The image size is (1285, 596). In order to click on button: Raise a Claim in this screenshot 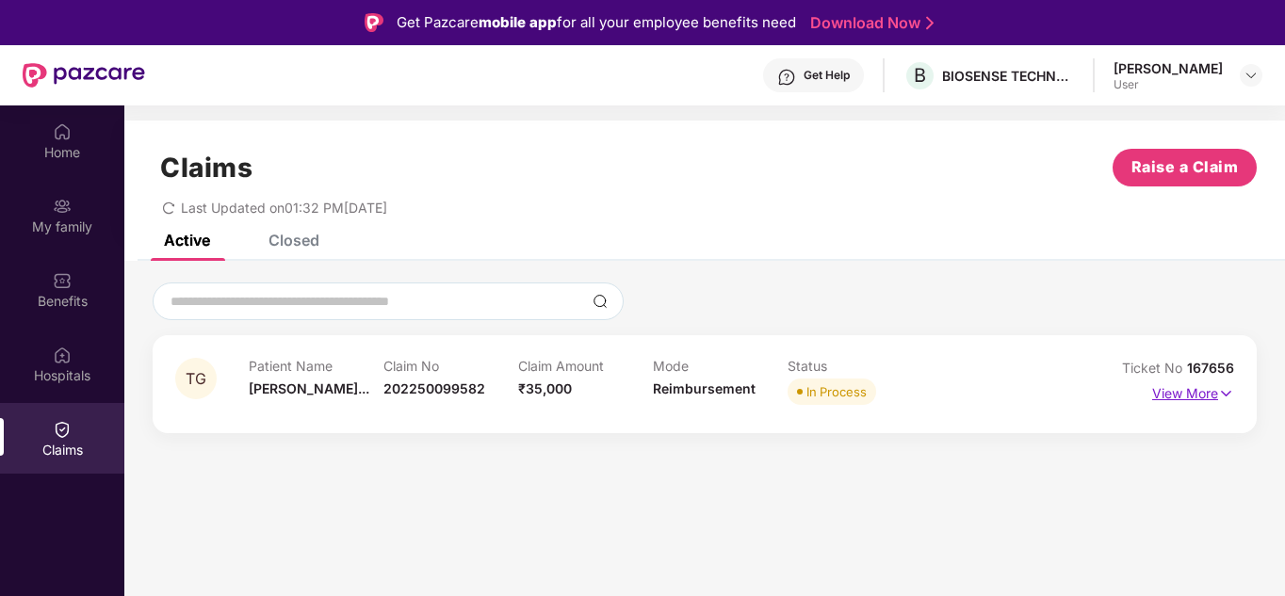, I will do `click(1184, 168)`.